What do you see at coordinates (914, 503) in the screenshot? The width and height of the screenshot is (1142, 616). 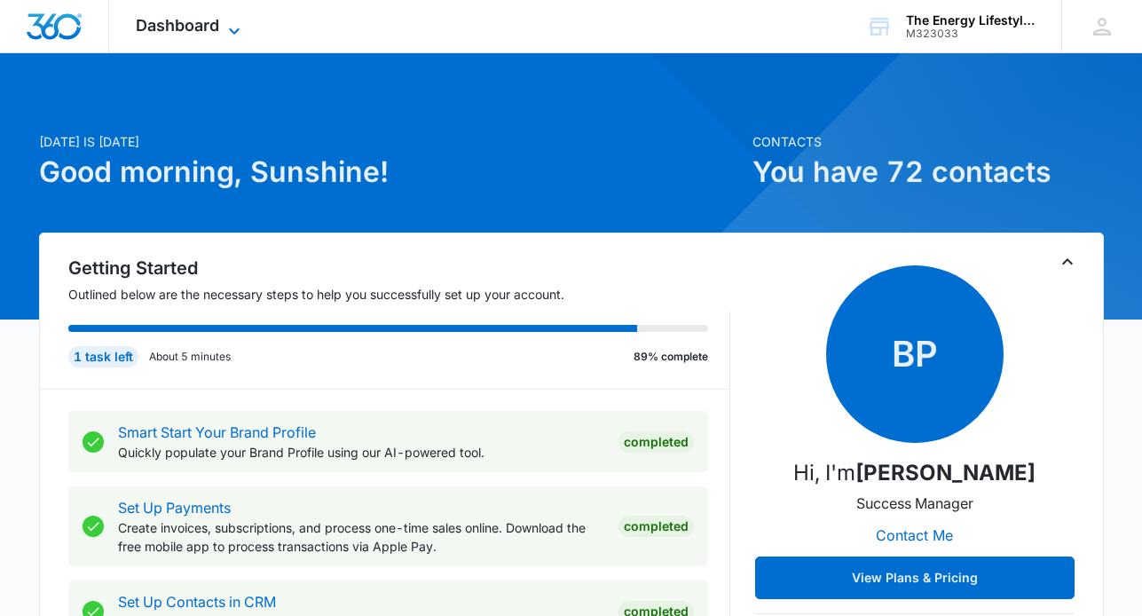 I see `p: Success Manager` at bounding box center [914, 503].